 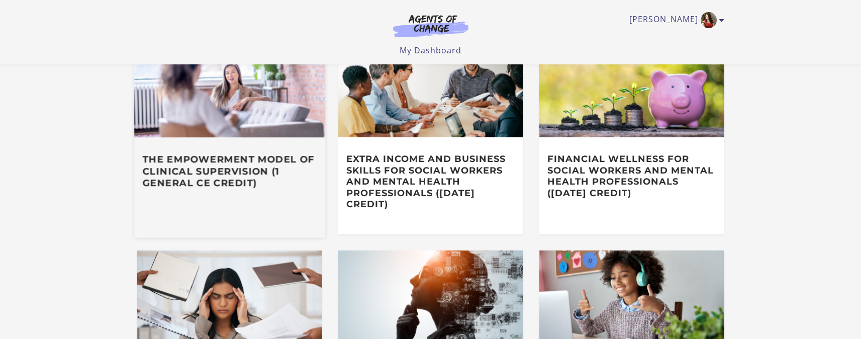 I want to click on a: Toggle menu, so click(x=674, y=20).